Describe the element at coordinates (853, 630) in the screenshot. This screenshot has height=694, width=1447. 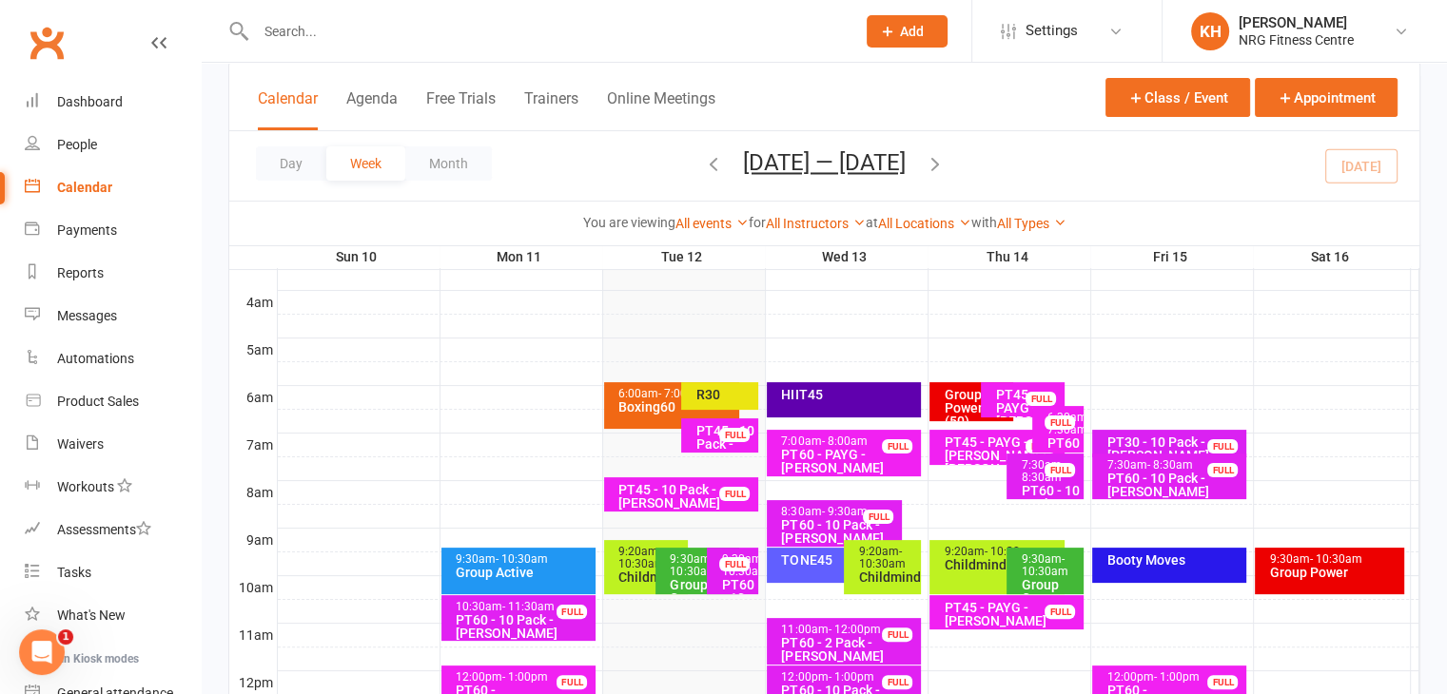
I see `span: - 12:00pm` at that location.